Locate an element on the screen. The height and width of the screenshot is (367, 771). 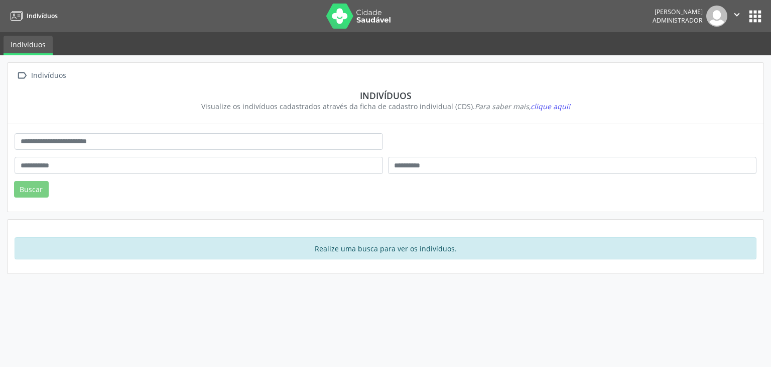
span: Indivíduos is located at coordinates (42, 16).